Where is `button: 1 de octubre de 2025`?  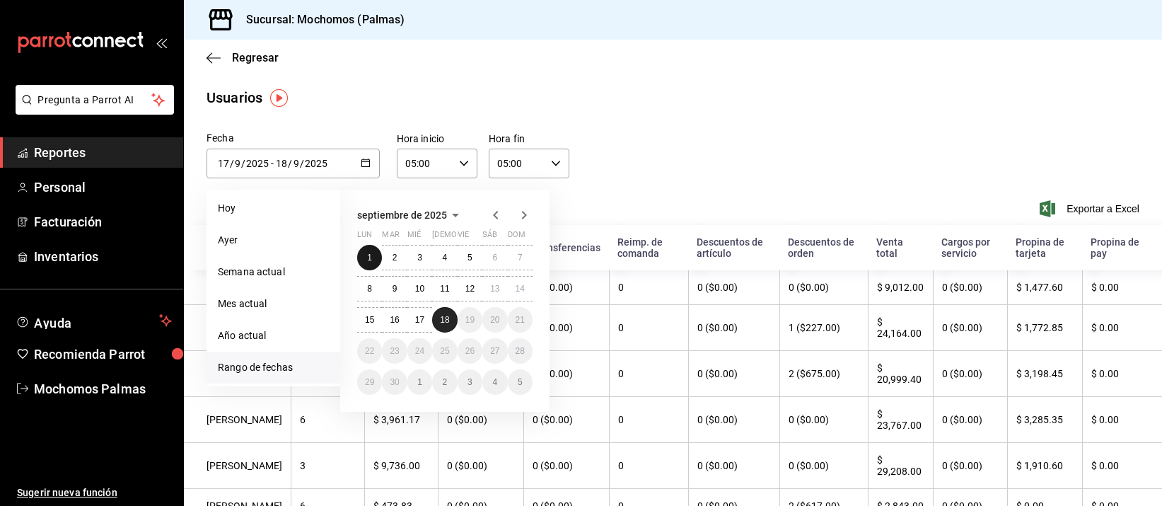 button: 1 de octubre de 2025 is located at coordinates (419, 382).